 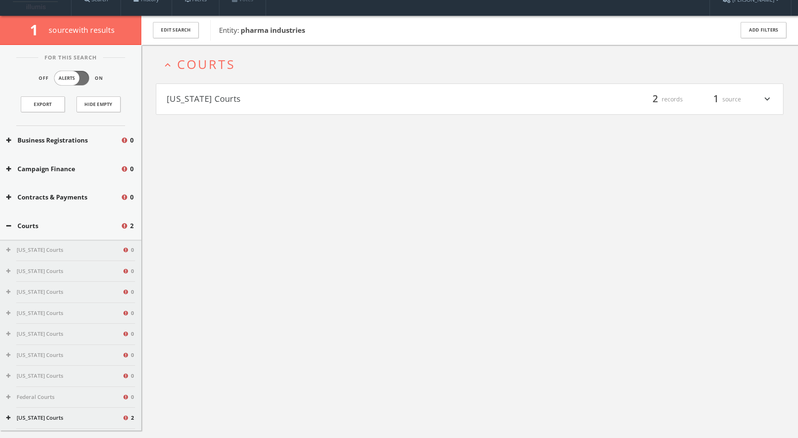 What do you see at coordinates (81, 30) in the screenshot?
I see `span: source with results` at bounding box center [81, 30].